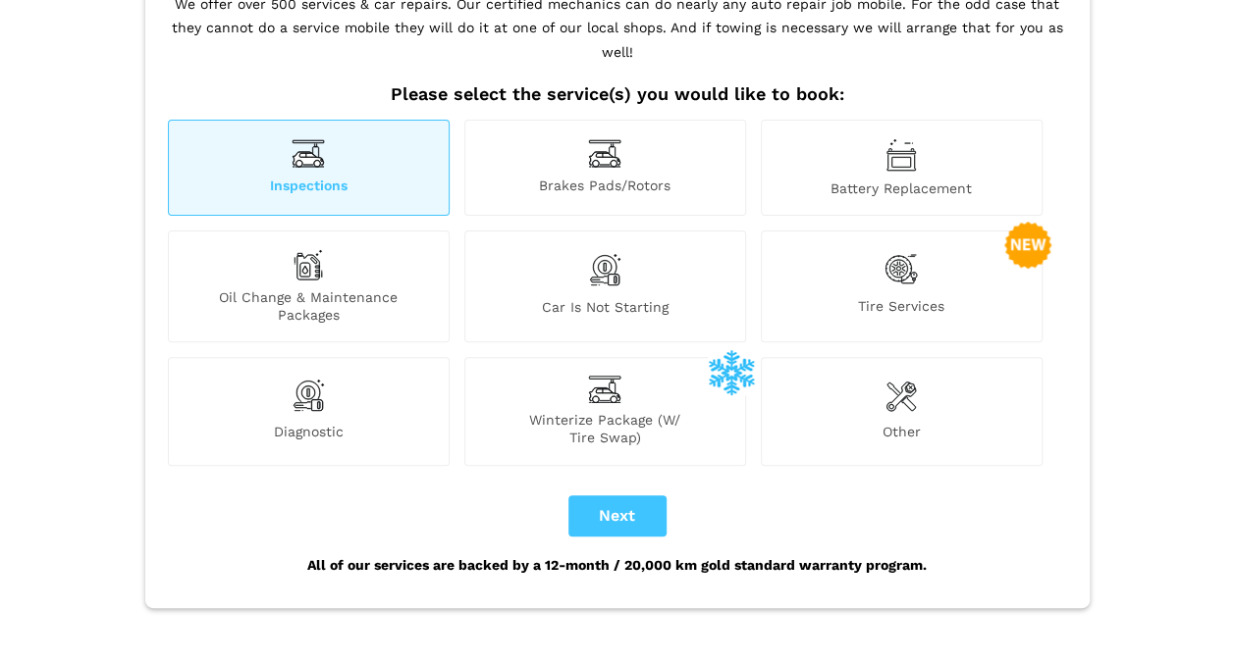 This screenshot has height=661, width=1234. Describe the element at coordinates (901, 188) in the screenshot. I see `span: Battery Replacement` at that location.